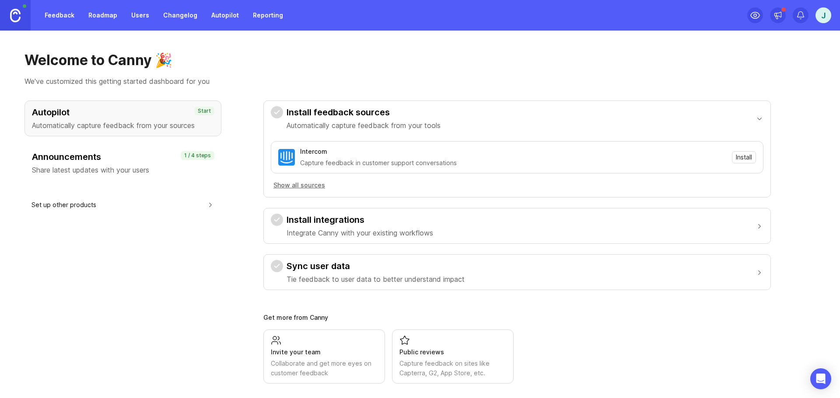  I want to click on div: J, so click(823, 15).